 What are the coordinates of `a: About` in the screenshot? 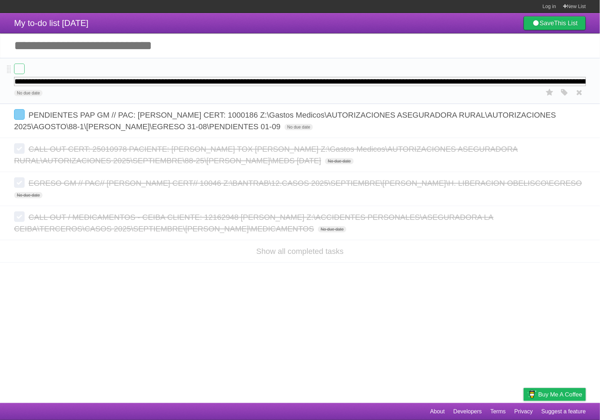 It's located at (437, 412).